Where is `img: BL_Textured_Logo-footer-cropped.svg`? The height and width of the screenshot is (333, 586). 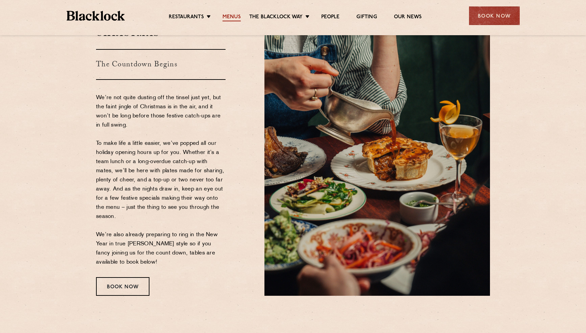 img: BL_Textured_Logo-footer-cropped.svg is located at coordinates (96, 16).